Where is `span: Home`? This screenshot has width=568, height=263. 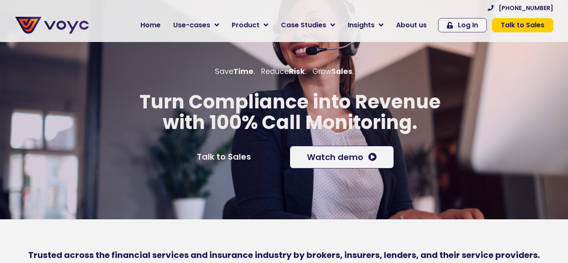 span: Home is located at coordinates (150, 25).